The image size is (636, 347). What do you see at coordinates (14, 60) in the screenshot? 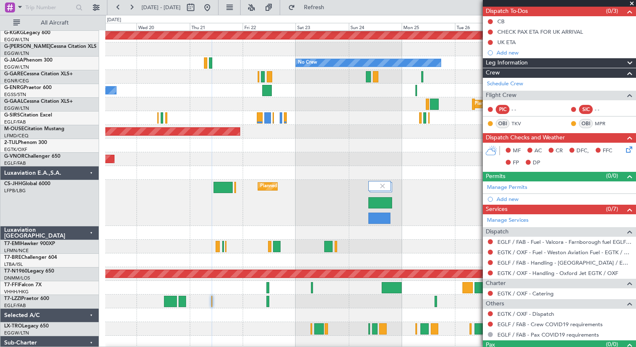
I see `span: G-JAGA` at bounding box center [14, 60].